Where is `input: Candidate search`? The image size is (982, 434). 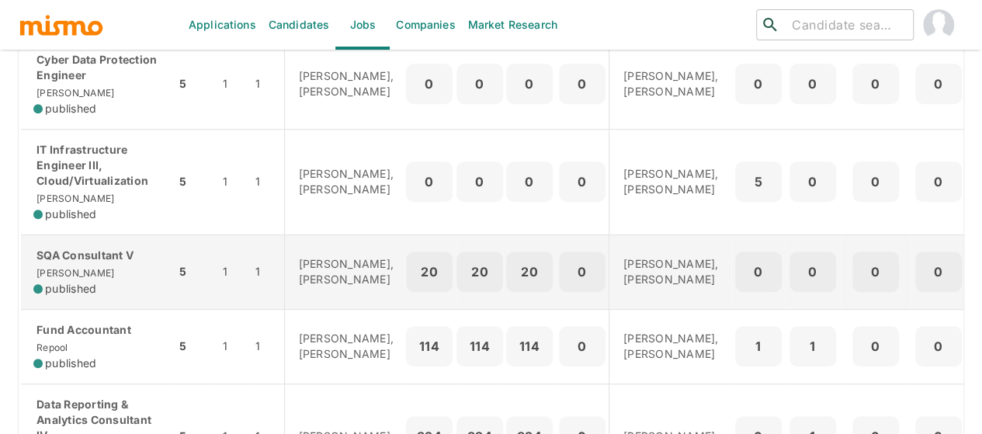
input: Candidate search is located at coordinates (846, 25).